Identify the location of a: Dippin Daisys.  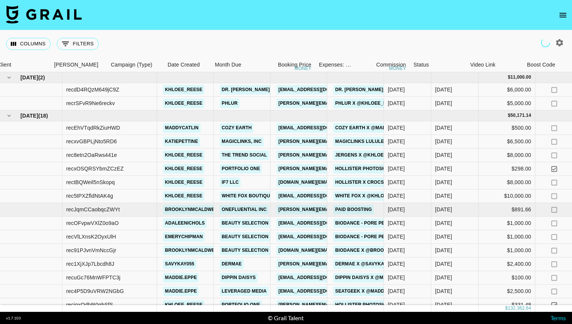
(239, 278).